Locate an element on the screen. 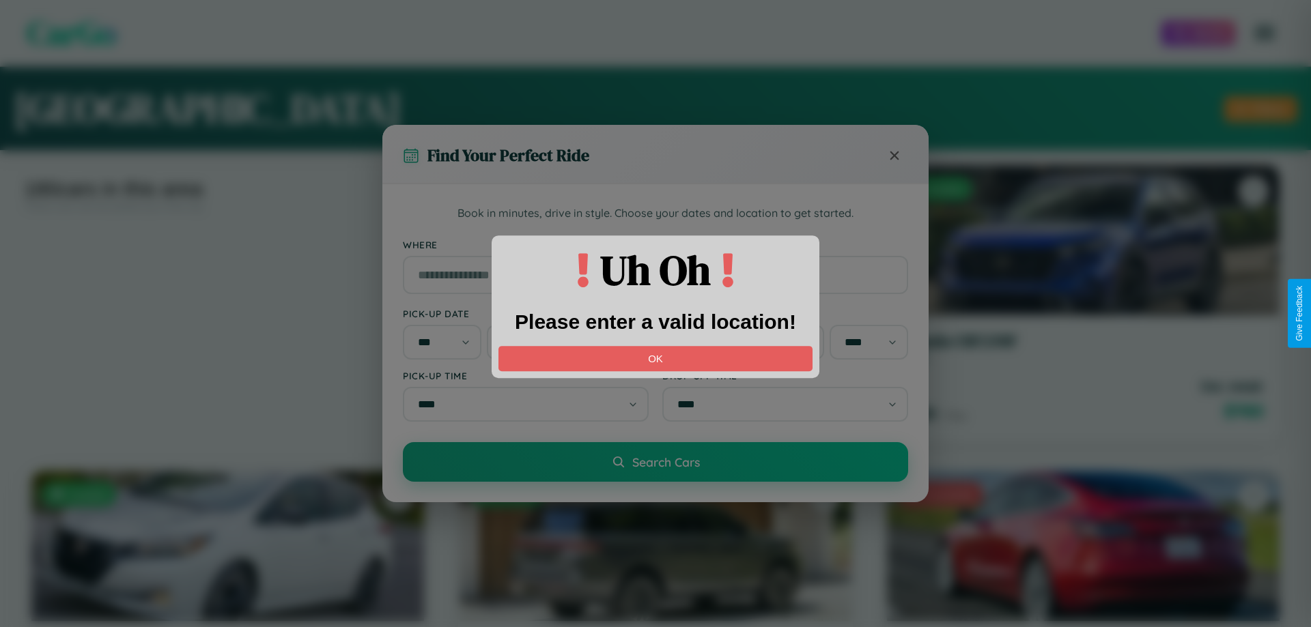 The width and height of the screenshot is (1311, 627). label: Drop-off Time is located at coordinates (785, 375).